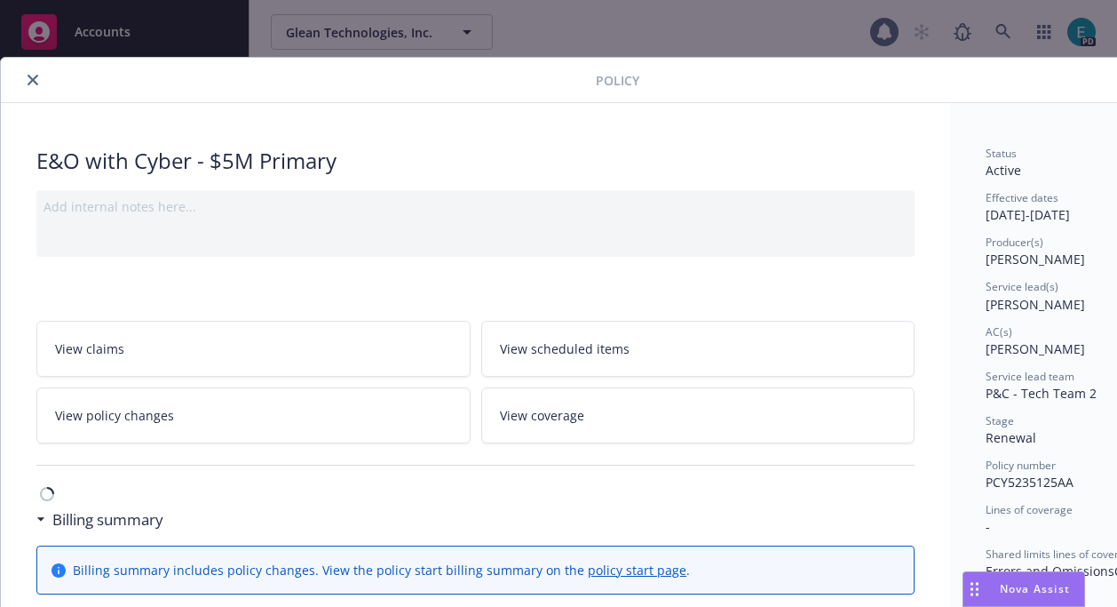  Describe the element at coordinates (1011, 437) in the screenshot. I see `span: Renewal` at that location.